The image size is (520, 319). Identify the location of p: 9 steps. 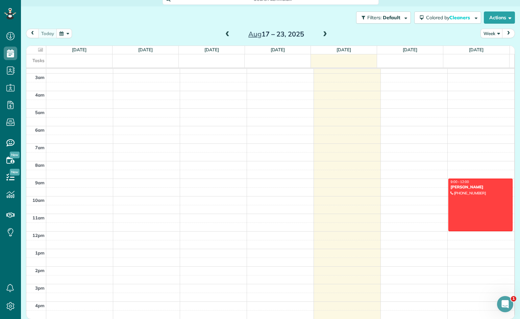
(15, 76).